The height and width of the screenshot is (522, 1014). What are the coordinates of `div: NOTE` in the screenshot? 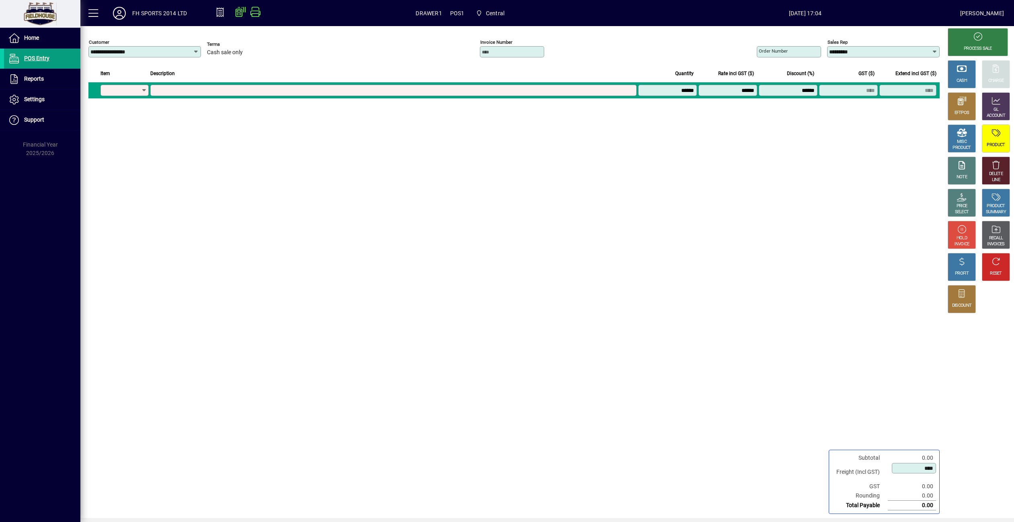 It's located at (961, 177).